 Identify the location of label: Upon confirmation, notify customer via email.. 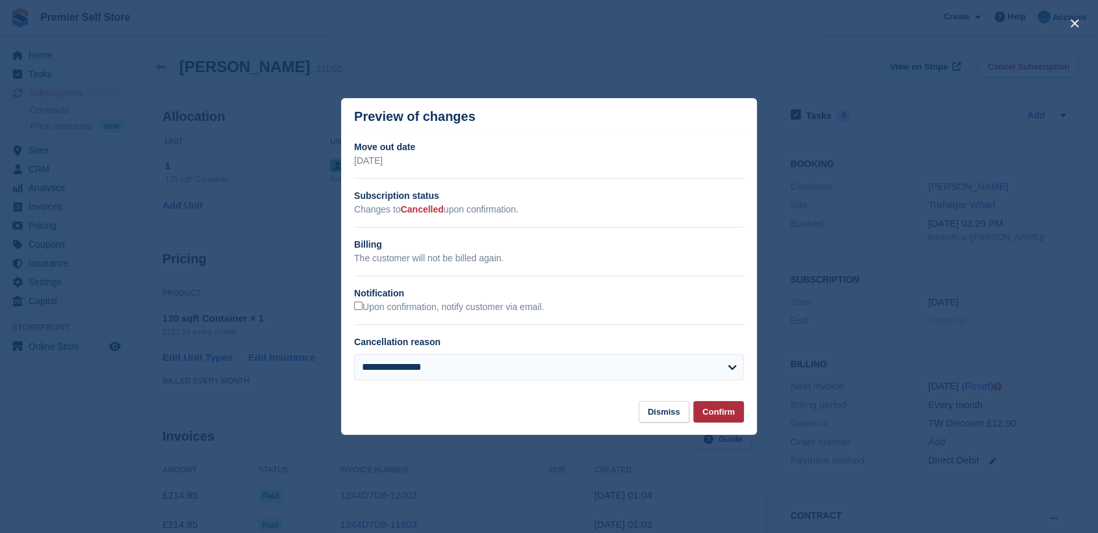
(449, 307).